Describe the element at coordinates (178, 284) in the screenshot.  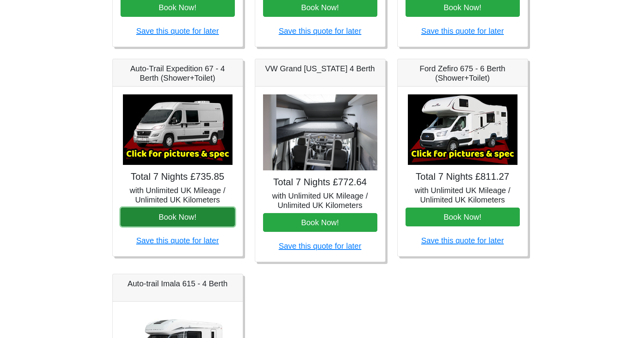
I see `h5: Auto-trail Imala 615 - 4 Berth` at that location.